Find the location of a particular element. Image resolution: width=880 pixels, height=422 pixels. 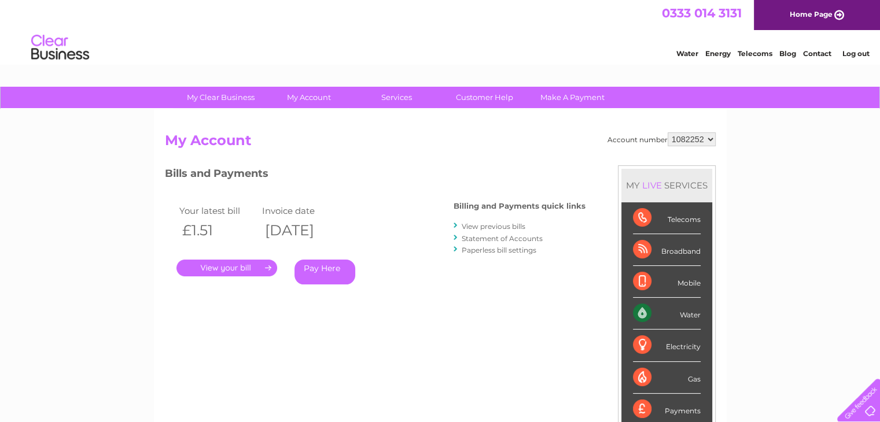

a: Energy is located at coordinates (718, 53).